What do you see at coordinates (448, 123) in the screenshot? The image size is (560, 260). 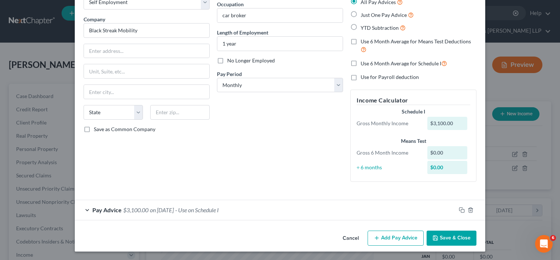 I see `div: $3,100.00` at bounding box center [448, 123].